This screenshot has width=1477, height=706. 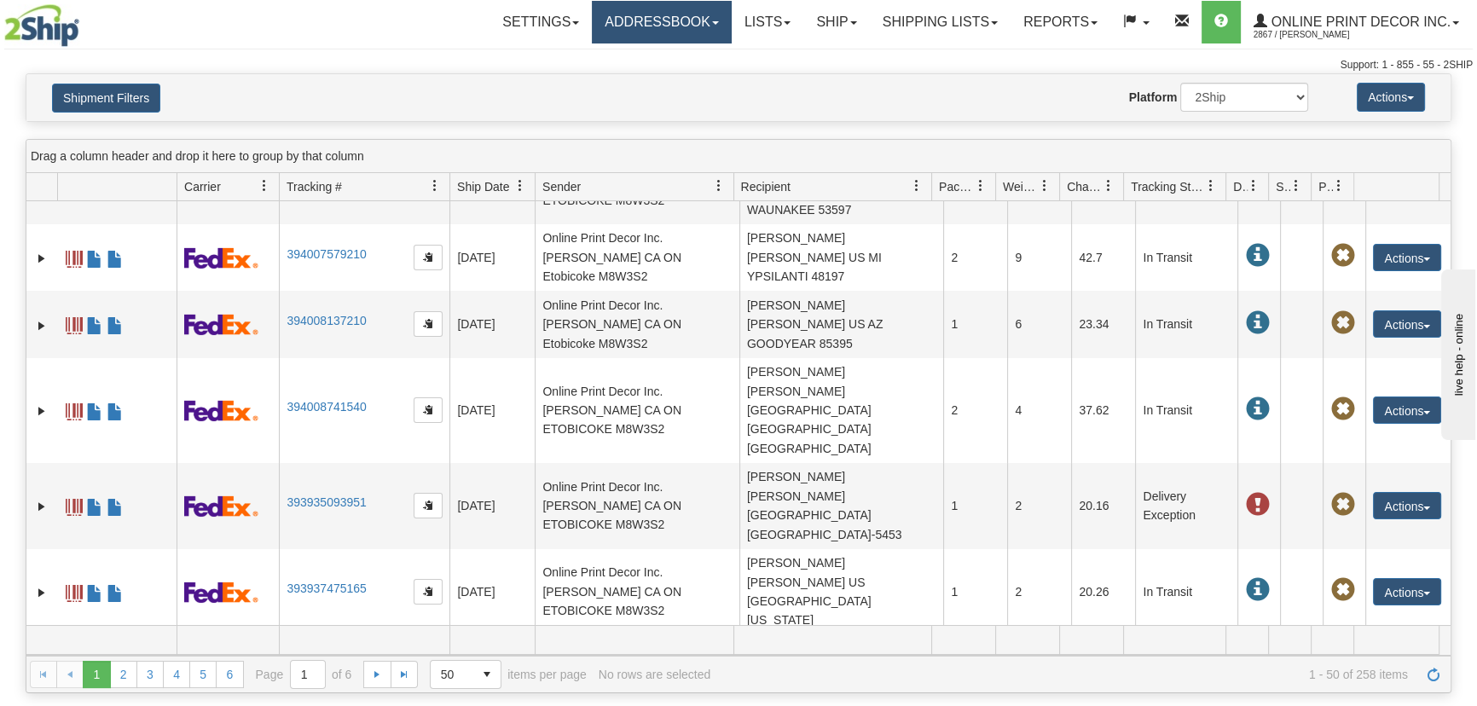 What do you see at coordinates (1296, 186) in the screenshot?
I see `a: Shipment Issues filter column settings` at bounding box center [1296, 186].